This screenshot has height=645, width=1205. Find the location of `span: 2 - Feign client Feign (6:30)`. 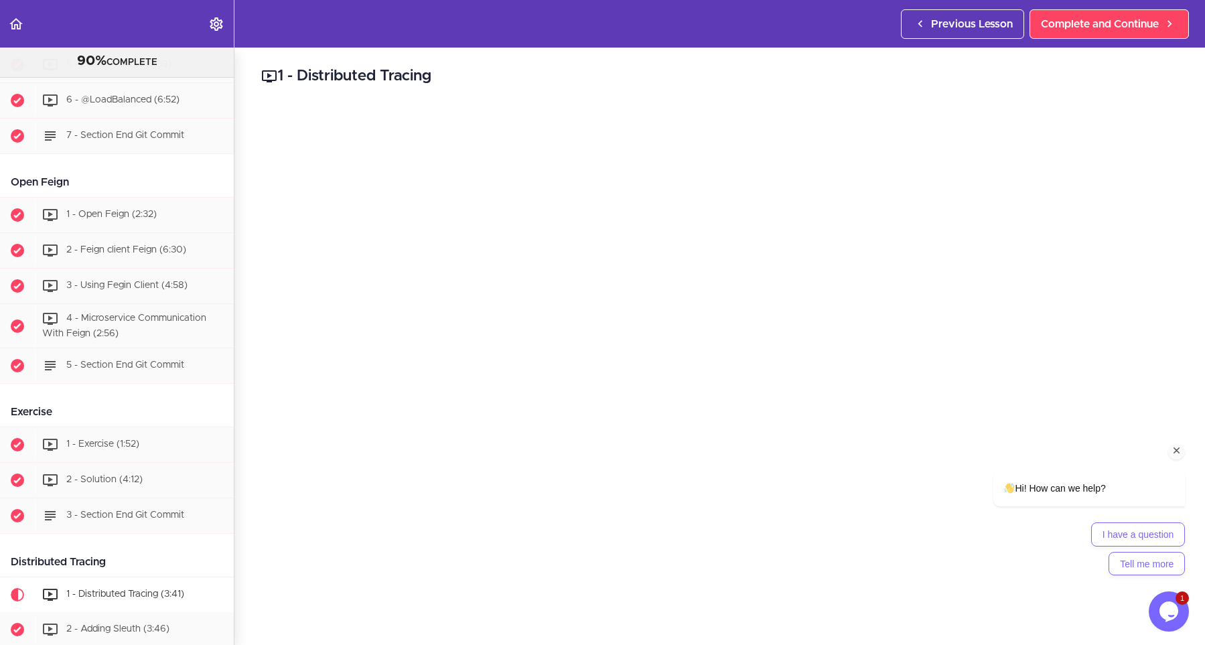

span: 2 - Feign client Feign (6:30) is located at coordinates (126, 250).